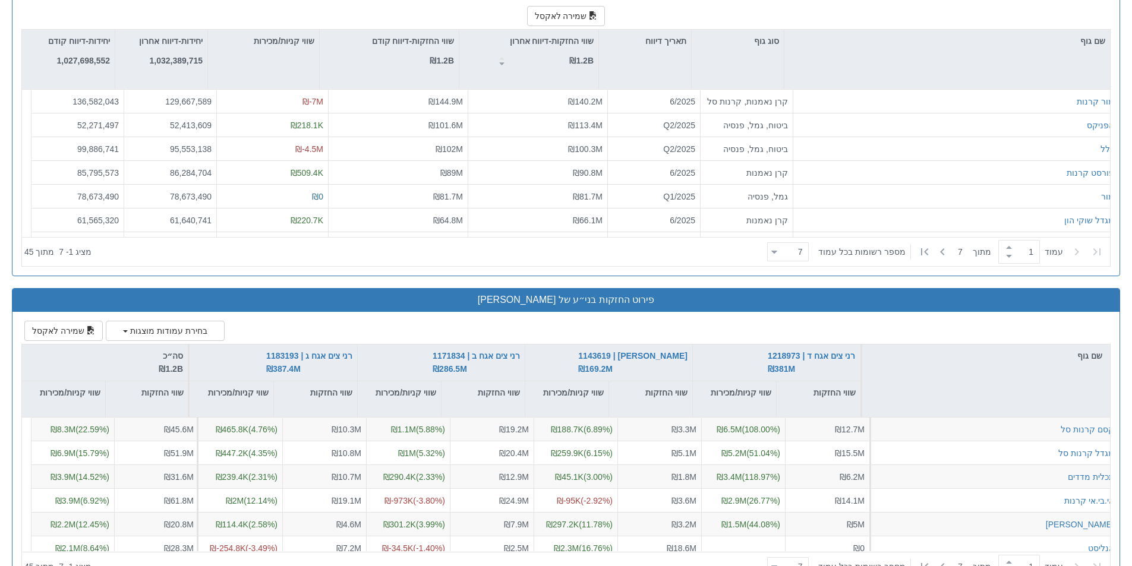 The width and height of the screenshot is (1132, 566). What do you see at coordinates (170, 220) in the screenshot?
I see `div: 61,640,741` at bounding box center [170, 220].